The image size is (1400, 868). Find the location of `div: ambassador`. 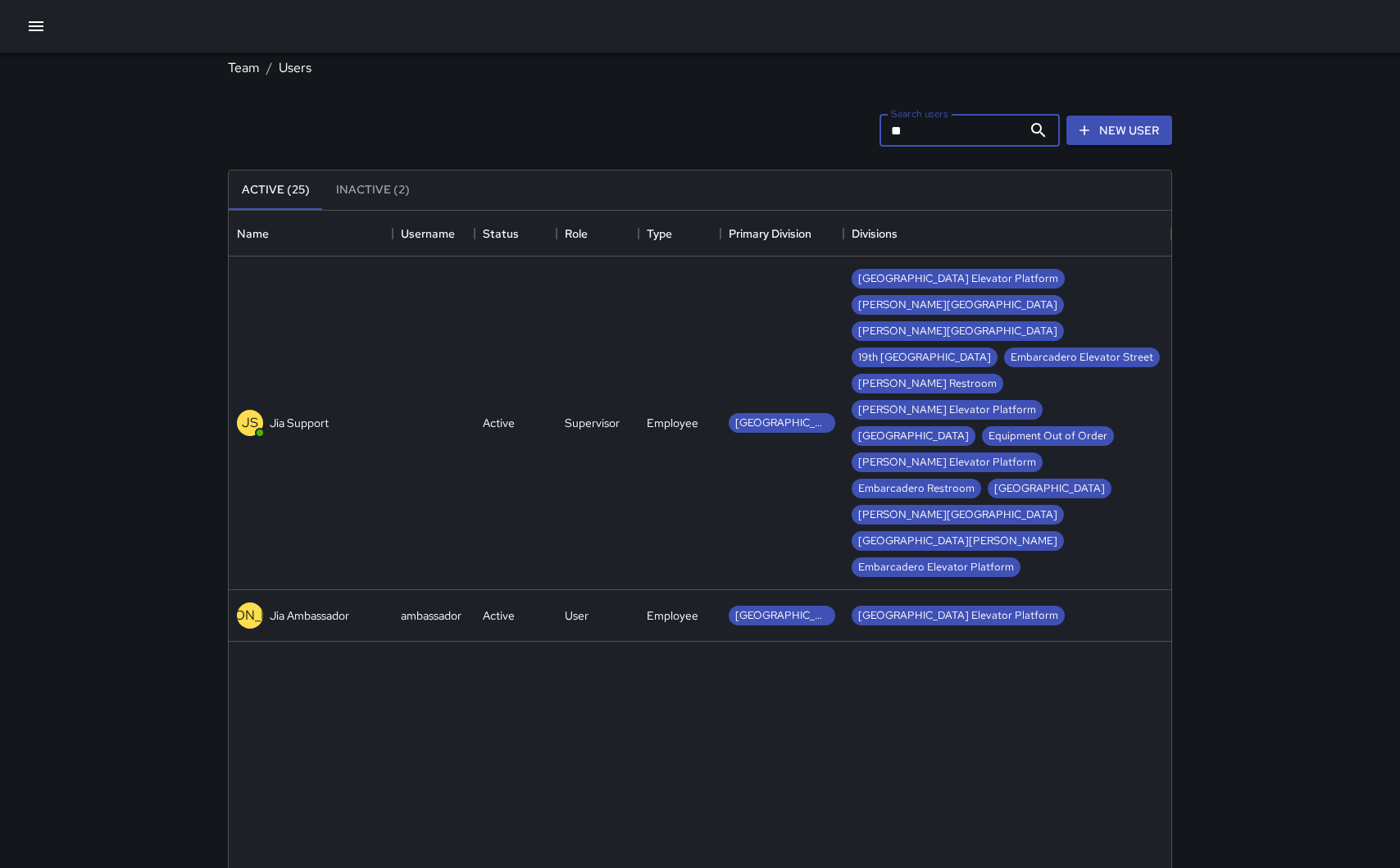

div: ambassador is located at coordinates (431, 615).